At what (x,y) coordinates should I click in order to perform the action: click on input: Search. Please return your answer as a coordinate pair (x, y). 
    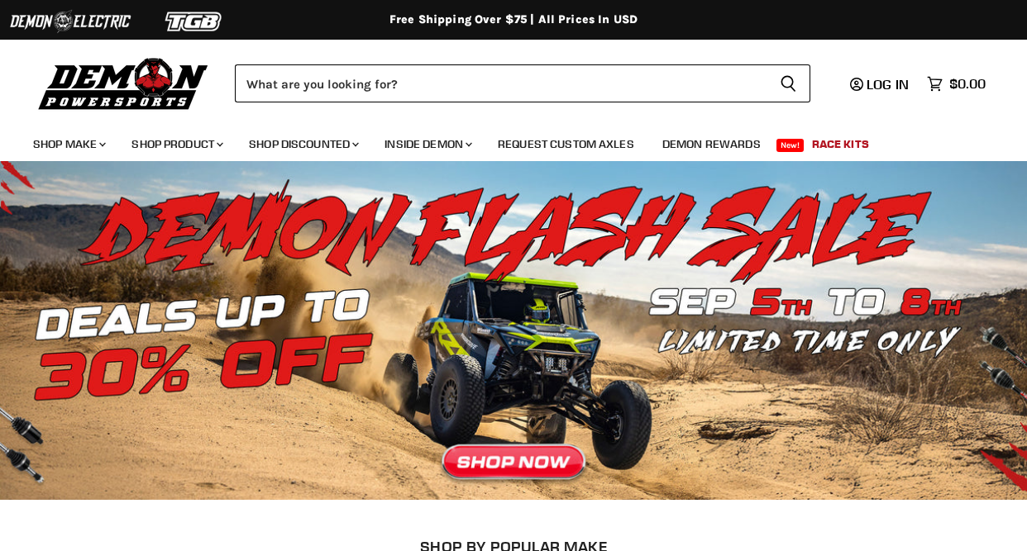
    Looking at the image, I should click on (500, 84).